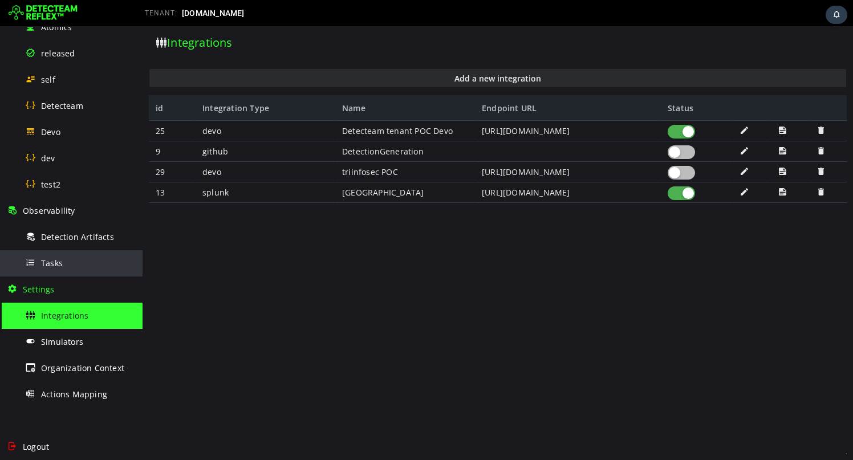 This screenshot has height=460, width=853. What do you see at coordinates (262, 105) in the screenshot?
I see `div: Detecteam tenant POC Devo` at bounding box center [262, 105].